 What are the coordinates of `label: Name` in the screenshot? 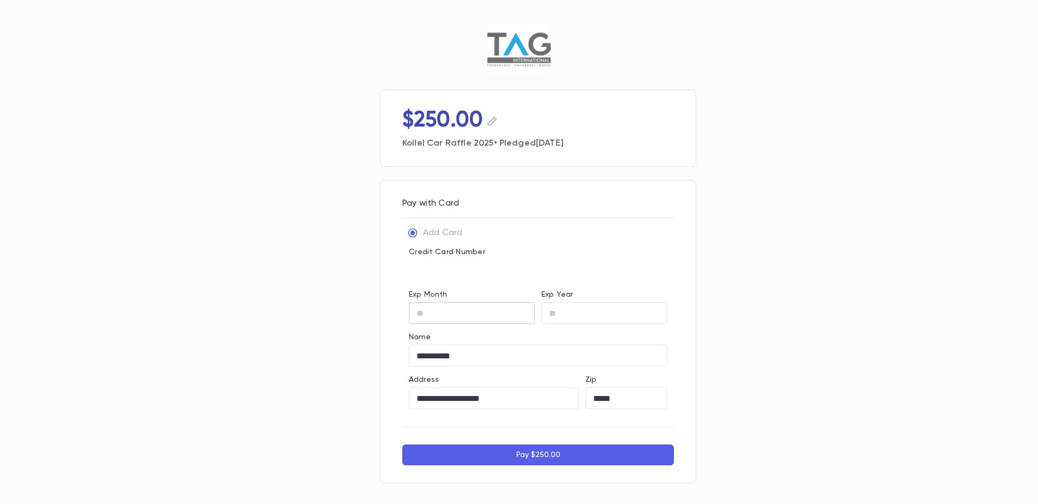 It's located at (420, 337).